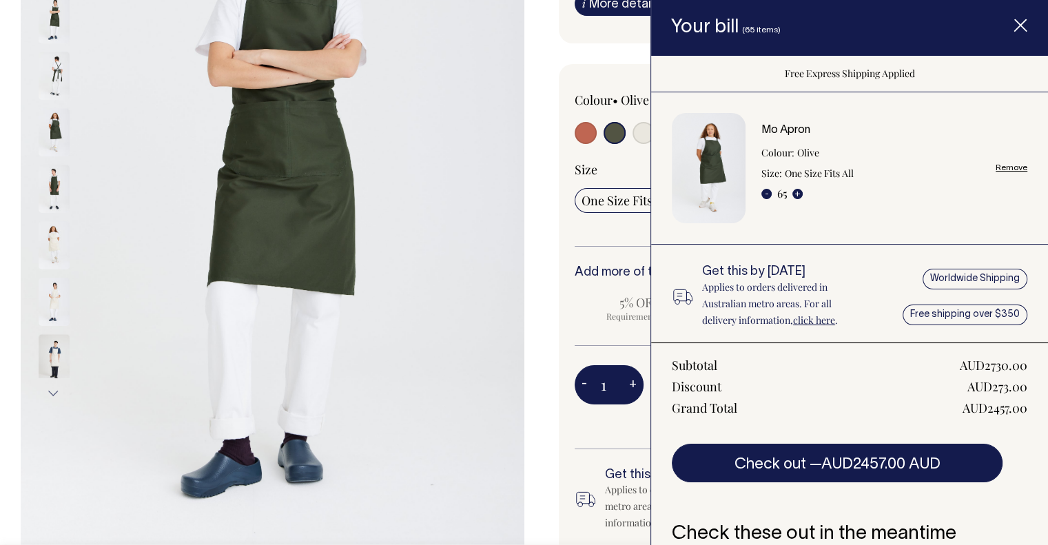 The height and width of the screenshot is (545, 1048). I want to click on button: Next, so click(54, 393).